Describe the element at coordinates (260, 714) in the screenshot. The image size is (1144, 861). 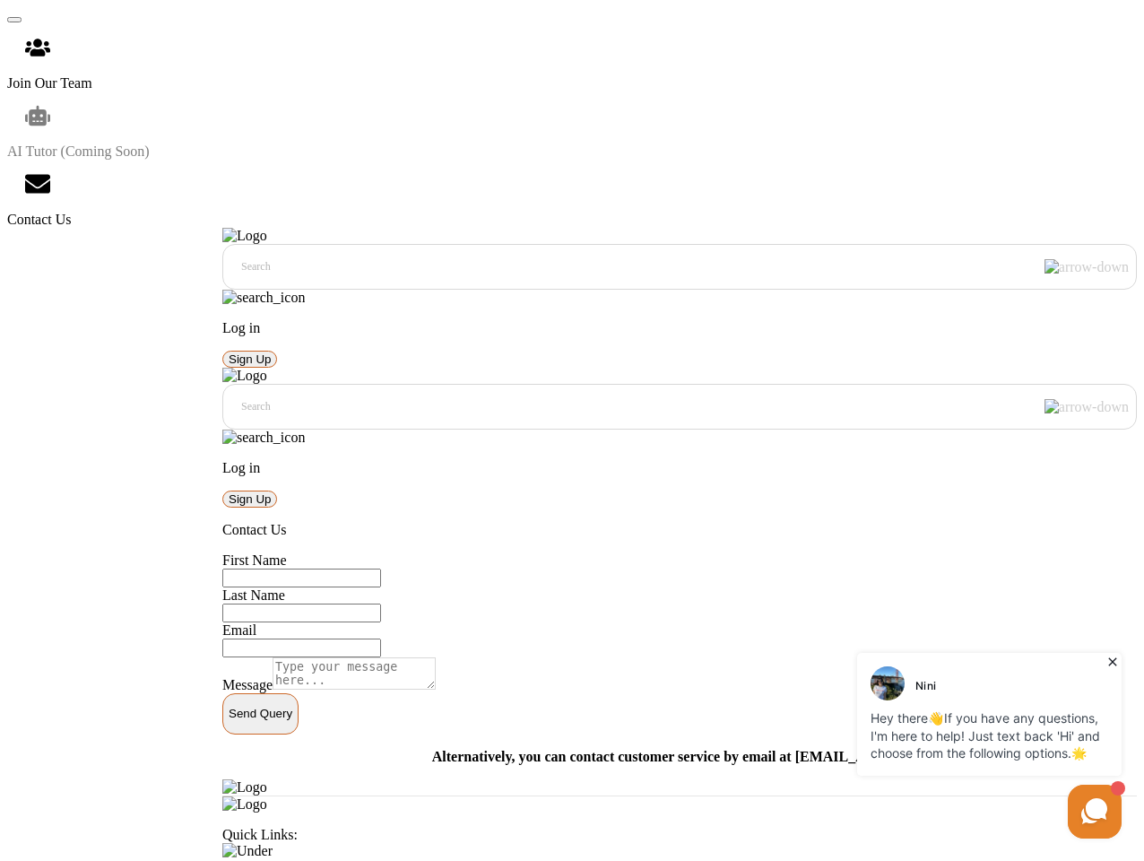
I see `button: [object Object]` at that location.